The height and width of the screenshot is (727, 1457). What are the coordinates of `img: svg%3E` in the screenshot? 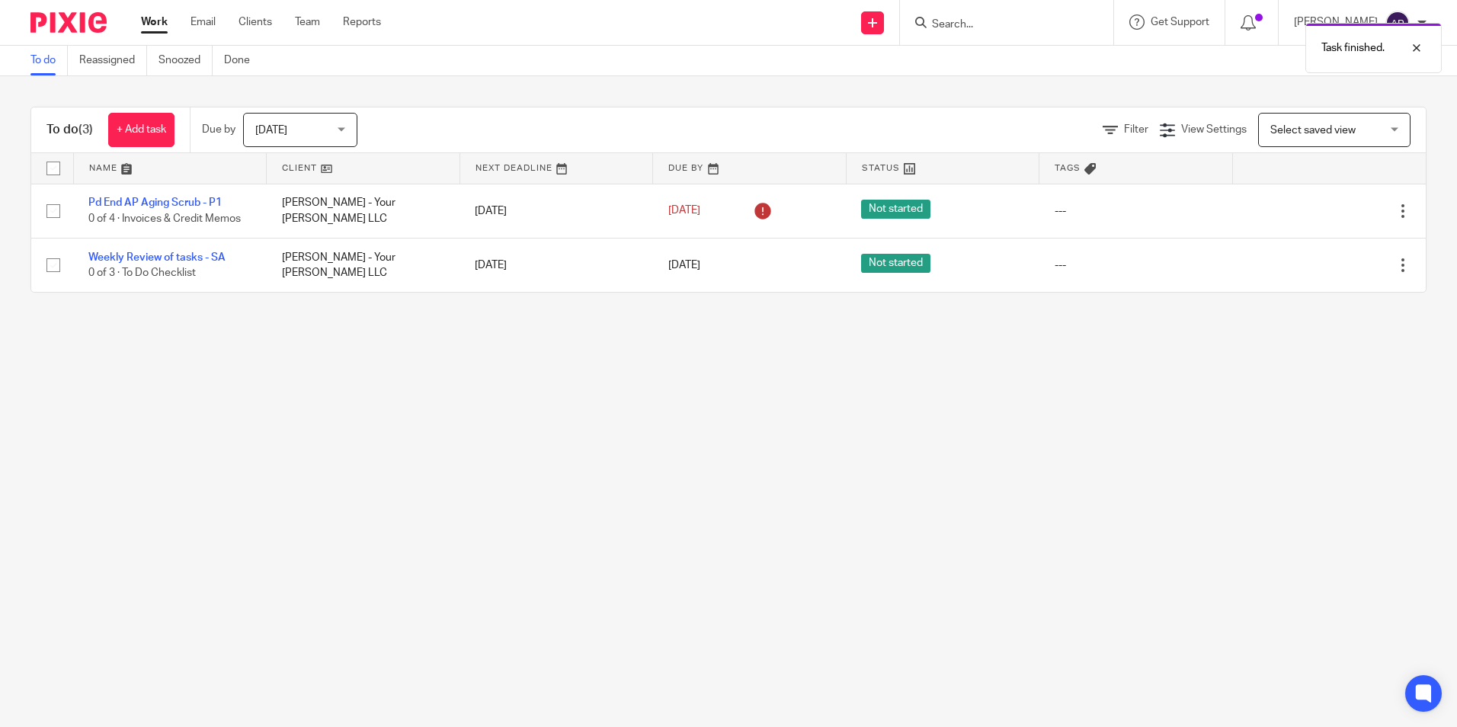 It's located at (1398, 23).